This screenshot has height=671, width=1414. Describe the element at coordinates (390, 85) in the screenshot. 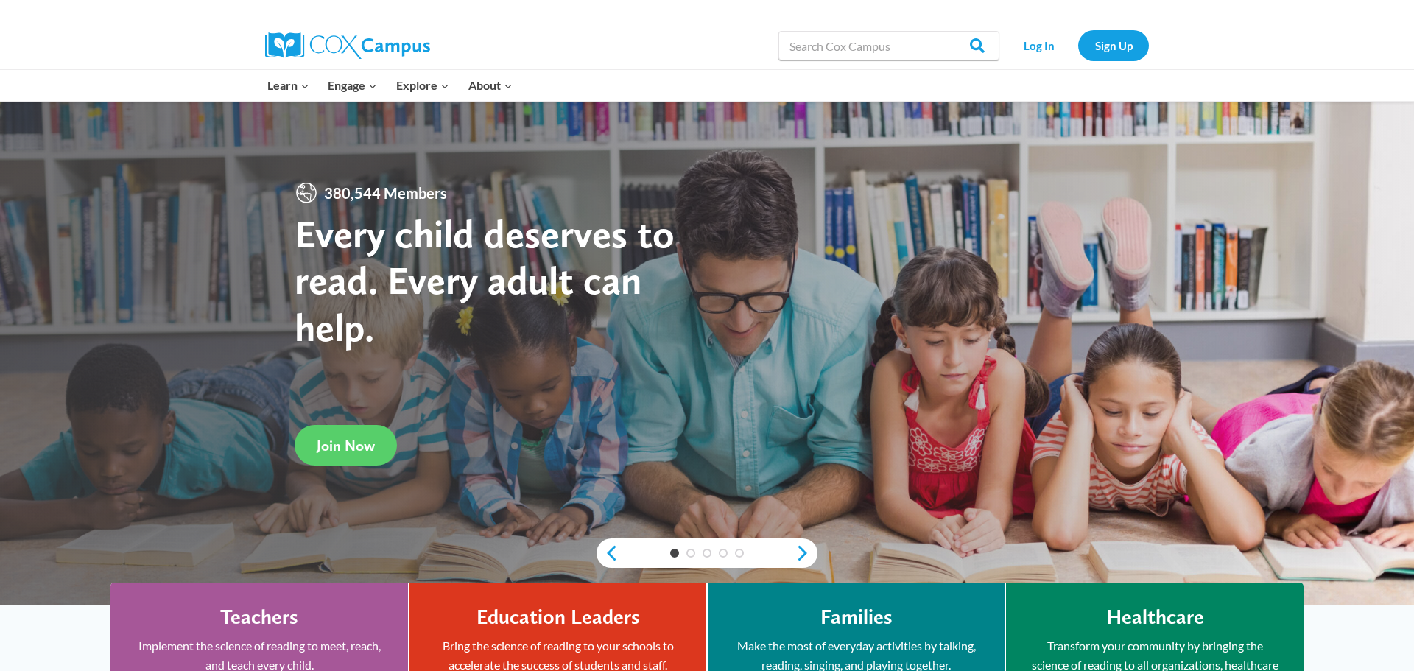

I see `nav: Primary Navigation` at that location.